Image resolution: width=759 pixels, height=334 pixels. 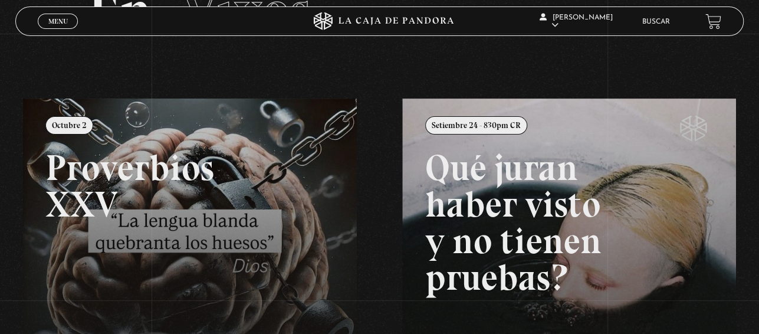 What do you see at coordinates (656, 22) in the screenshot?
I see `a: Buscar` at bounding box center [656, 22].